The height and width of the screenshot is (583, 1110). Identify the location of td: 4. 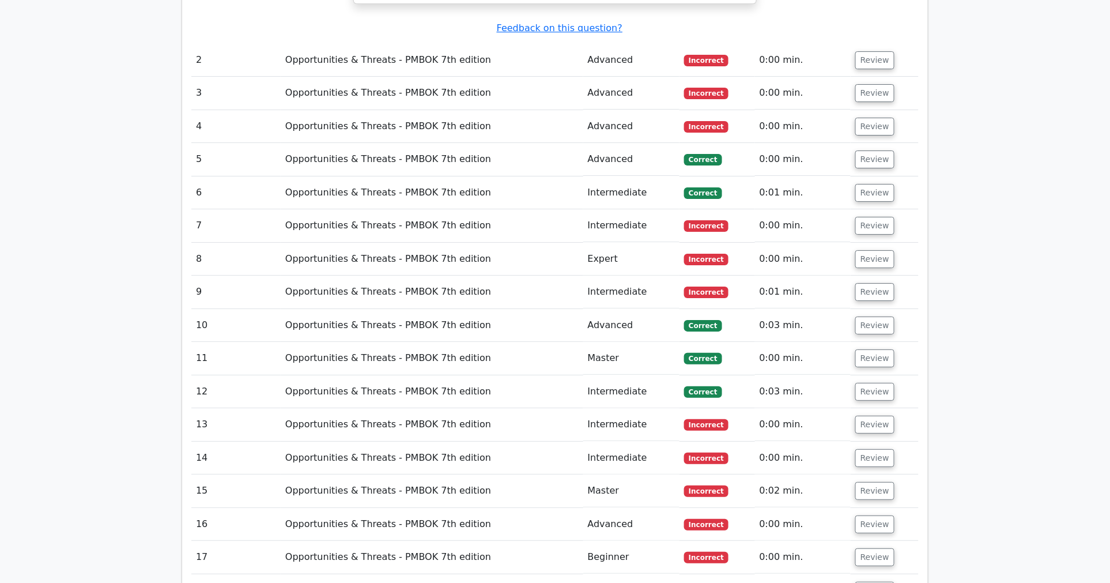
(236, 126).